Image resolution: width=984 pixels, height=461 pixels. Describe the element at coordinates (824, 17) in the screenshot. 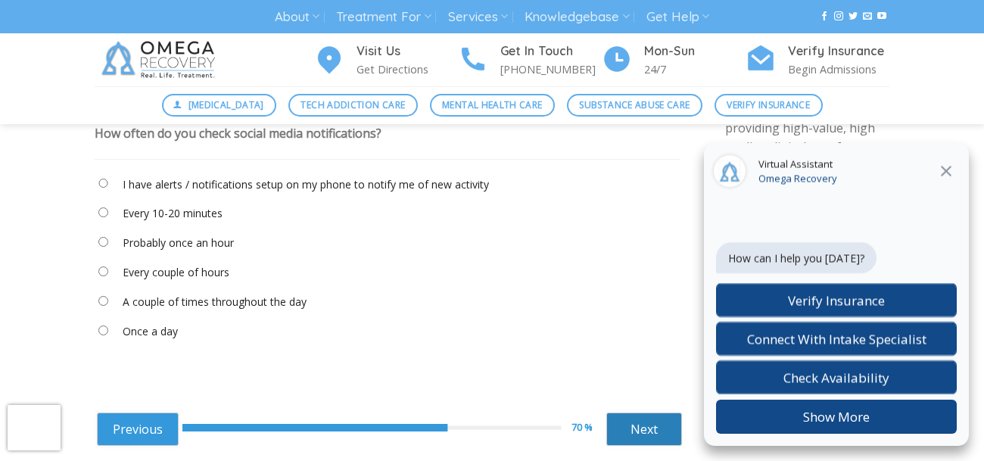

I see `a: Follow on Facebook` at that location.